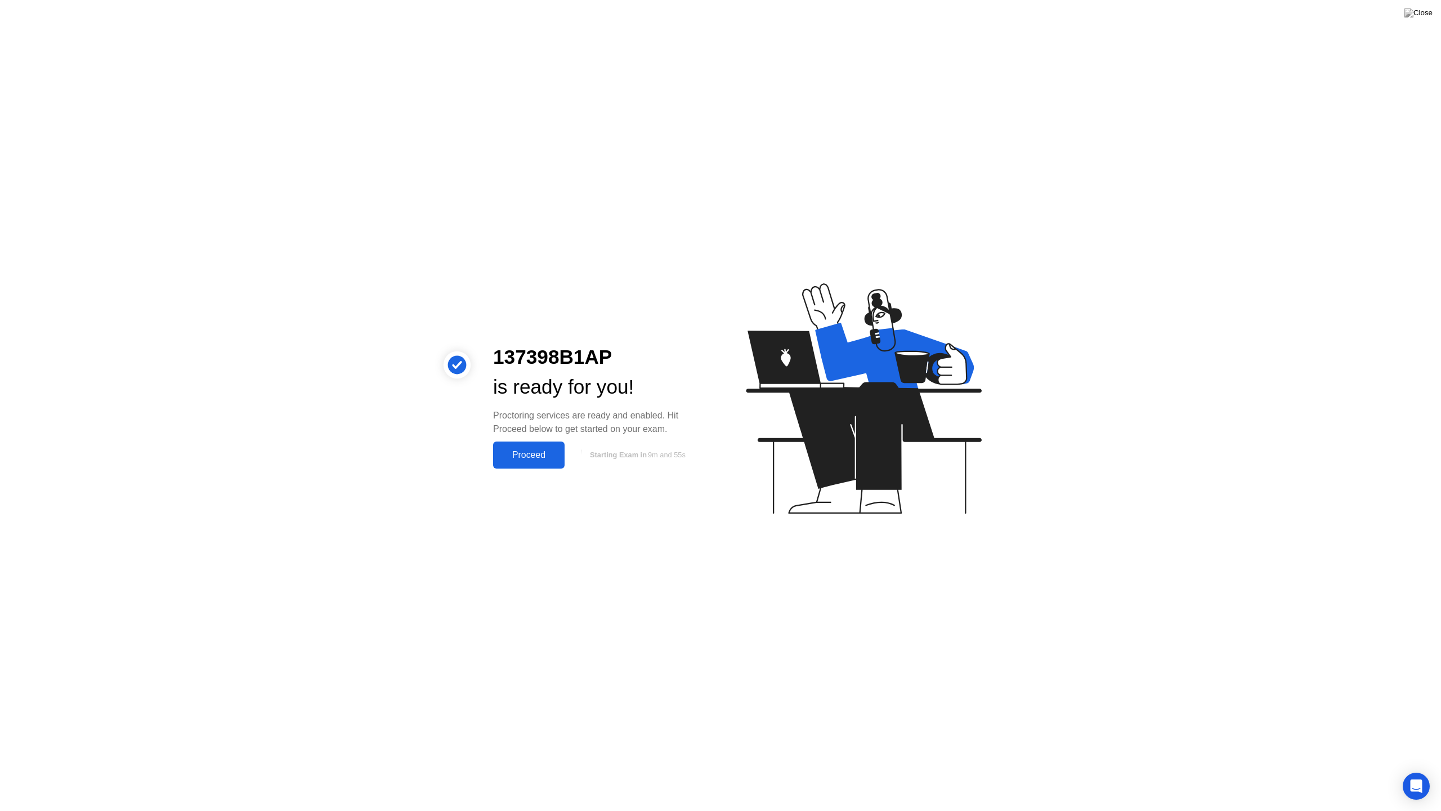  What do you see at coordinates (1419, 13) in the screenshot?
I see `img: Close` at bounding box center [1419, 13].